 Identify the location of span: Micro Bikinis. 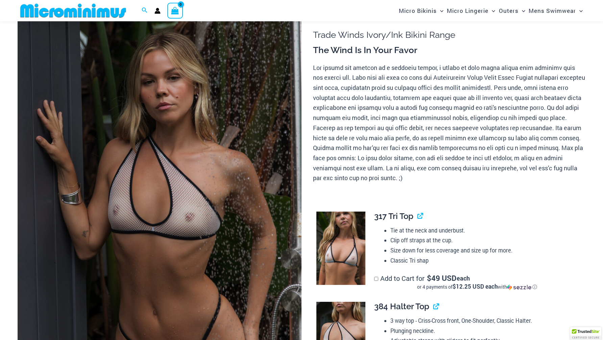
(418, 10).